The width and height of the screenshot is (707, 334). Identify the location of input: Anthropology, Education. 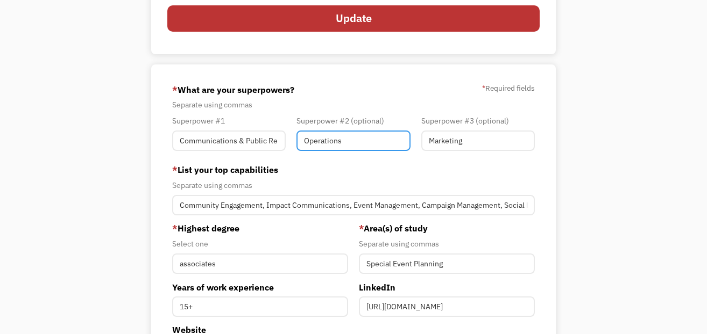
(446, 264).